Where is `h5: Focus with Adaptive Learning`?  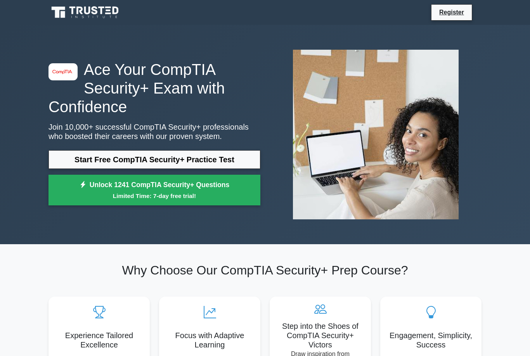
h5: Focus with Adaptive Learning is located at coordinates (209, 340).